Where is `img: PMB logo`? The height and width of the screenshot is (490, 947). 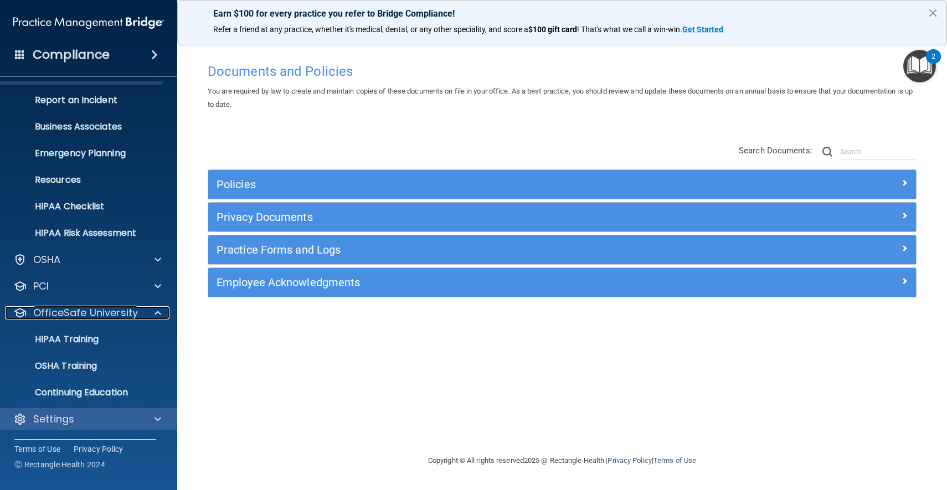
img: PMB logo is located at coordinates (89, 23).